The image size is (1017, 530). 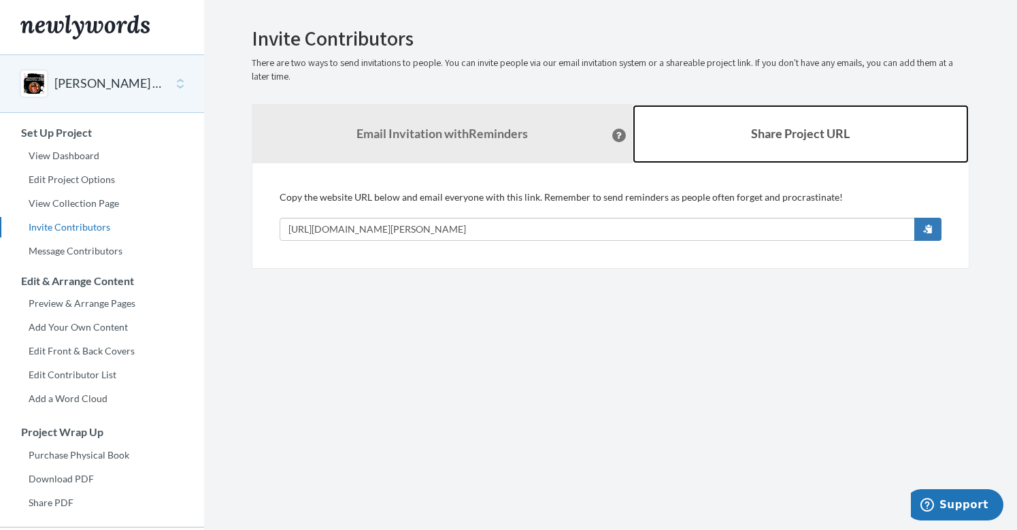 I want to click on span: Support, so click(x=53, y=16).